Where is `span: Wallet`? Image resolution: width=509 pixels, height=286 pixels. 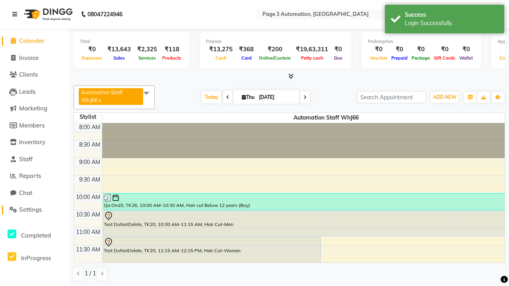
span: Wallet is located at coordinates (466, 58).